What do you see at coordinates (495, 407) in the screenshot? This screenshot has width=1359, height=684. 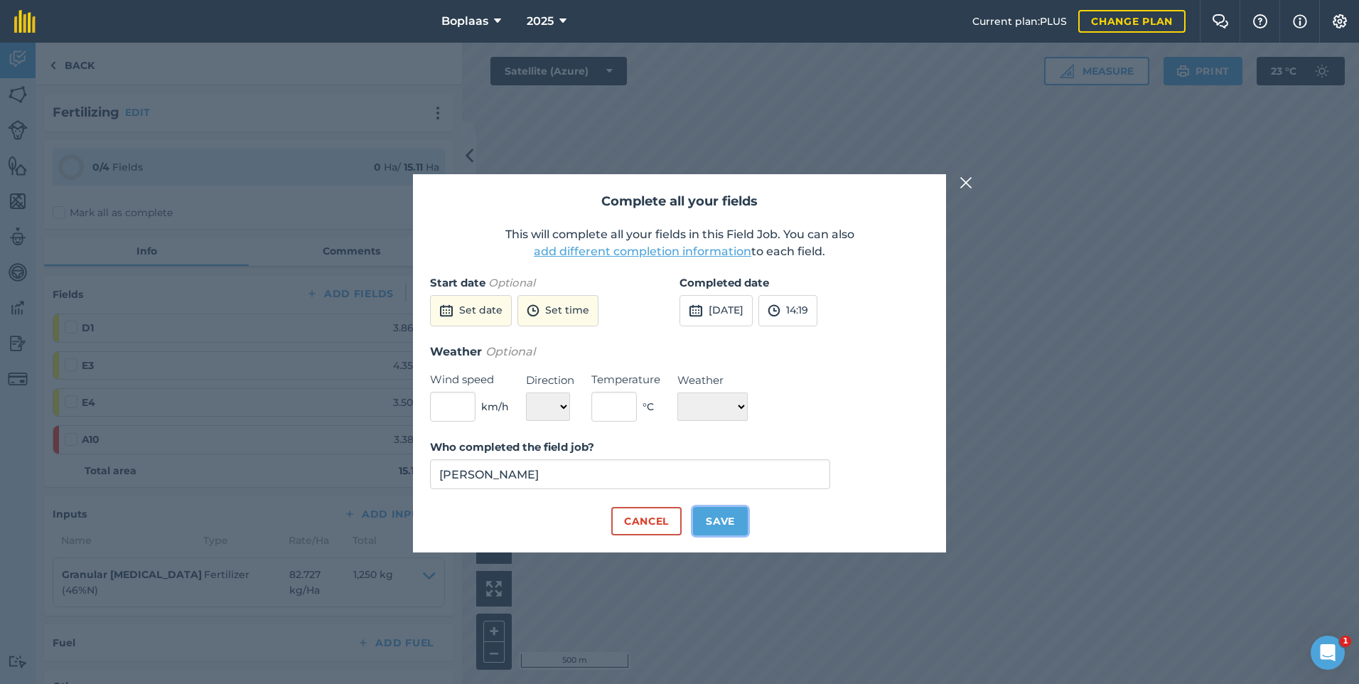 I see `span: km/h` at bounding box center [495, 407].